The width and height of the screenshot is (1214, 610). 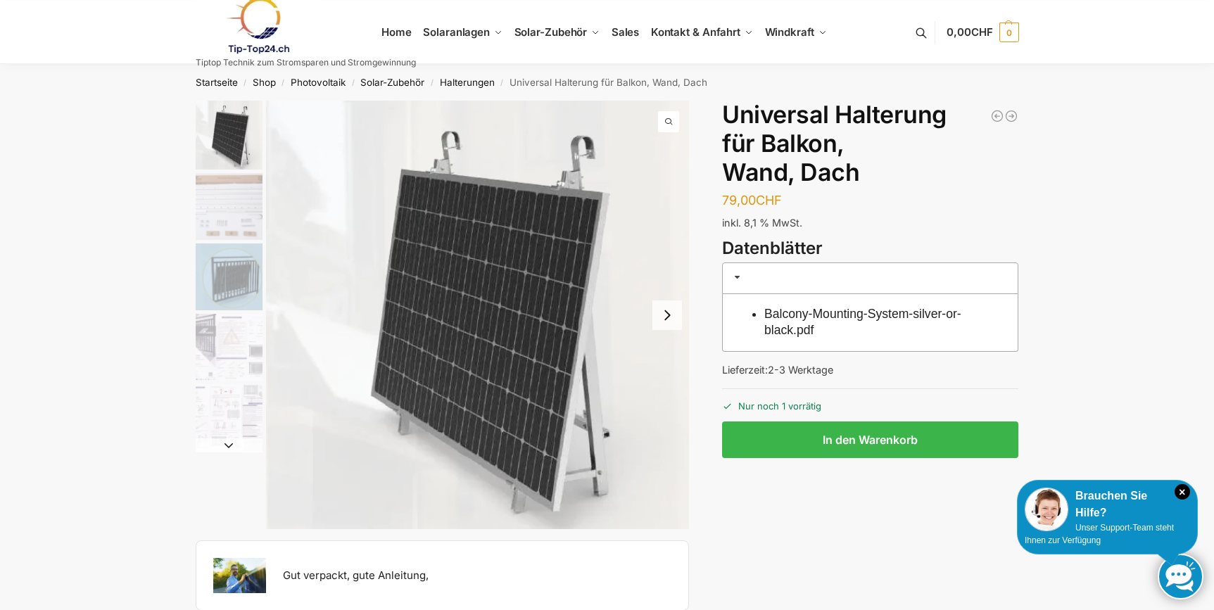 What do you see at coordinates (227, 417) in the screenshot?
I see `li: 5 / 5` at bounding box center [227, 417].